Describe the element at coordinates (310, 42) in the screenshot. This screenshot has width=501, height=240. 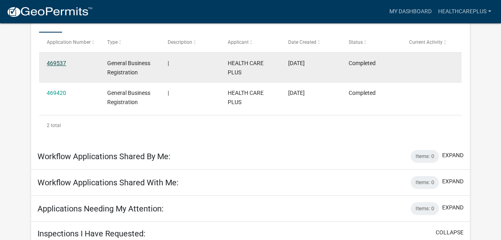
I see `datatable-header-cell: Date Created` at that location.